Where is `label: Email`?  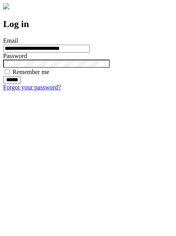 label: Email is located at coordinates (11, 40).